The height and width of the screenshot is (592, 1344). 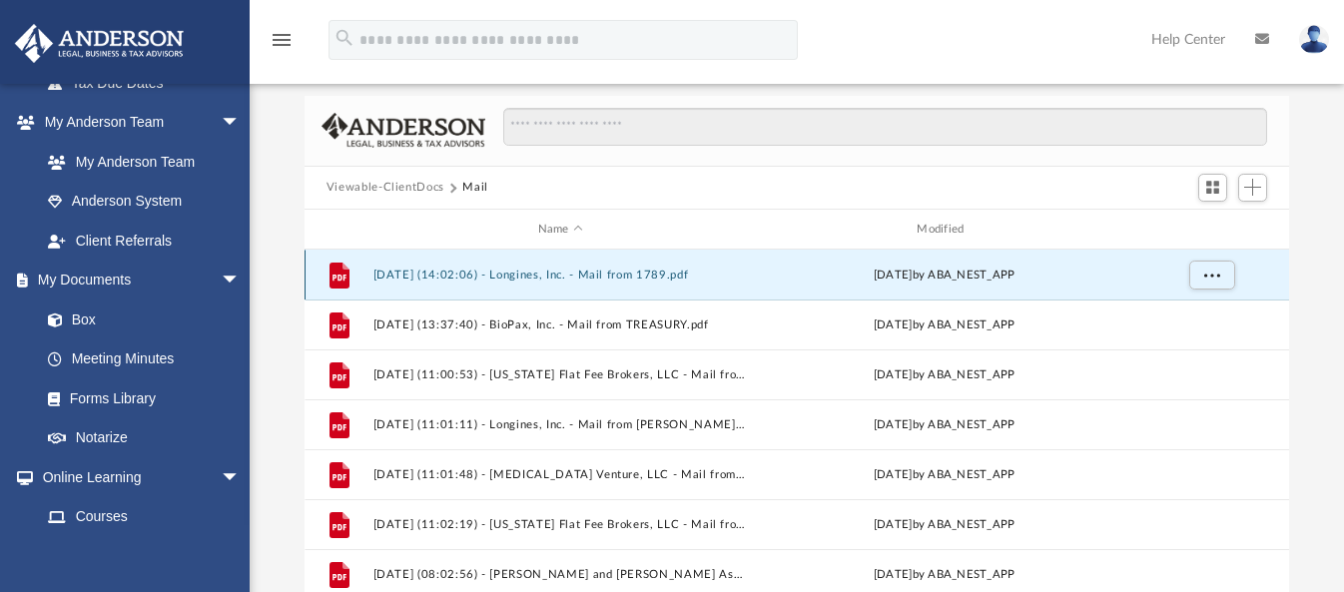 I want to click on button: Add, so click(x=1253, y=188).